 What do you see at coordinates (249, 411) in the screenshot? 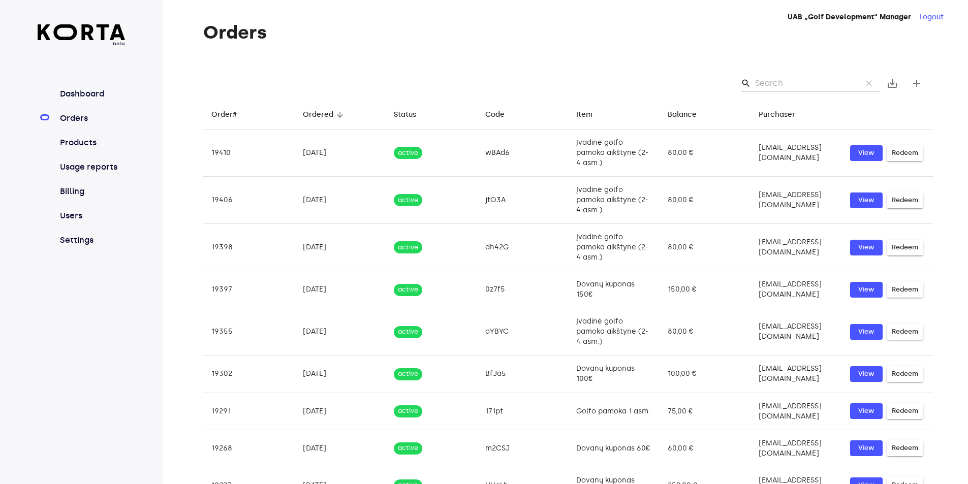
I see `td: 19291` at bounding box center [249, 411].